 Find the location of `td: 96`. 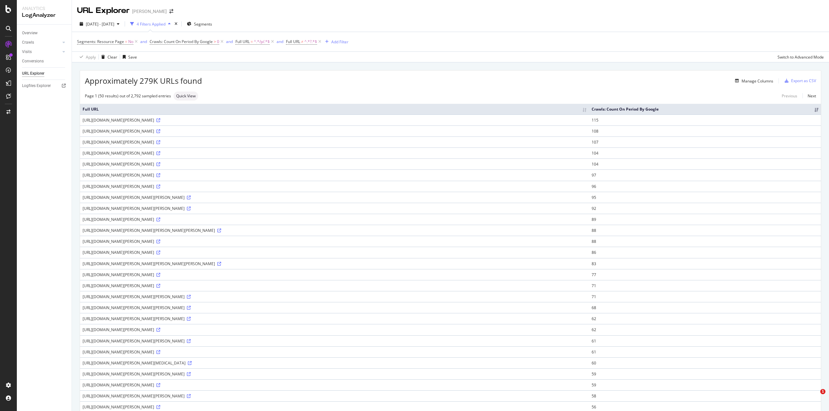

td: 96 is located at coordinates (705, 186).